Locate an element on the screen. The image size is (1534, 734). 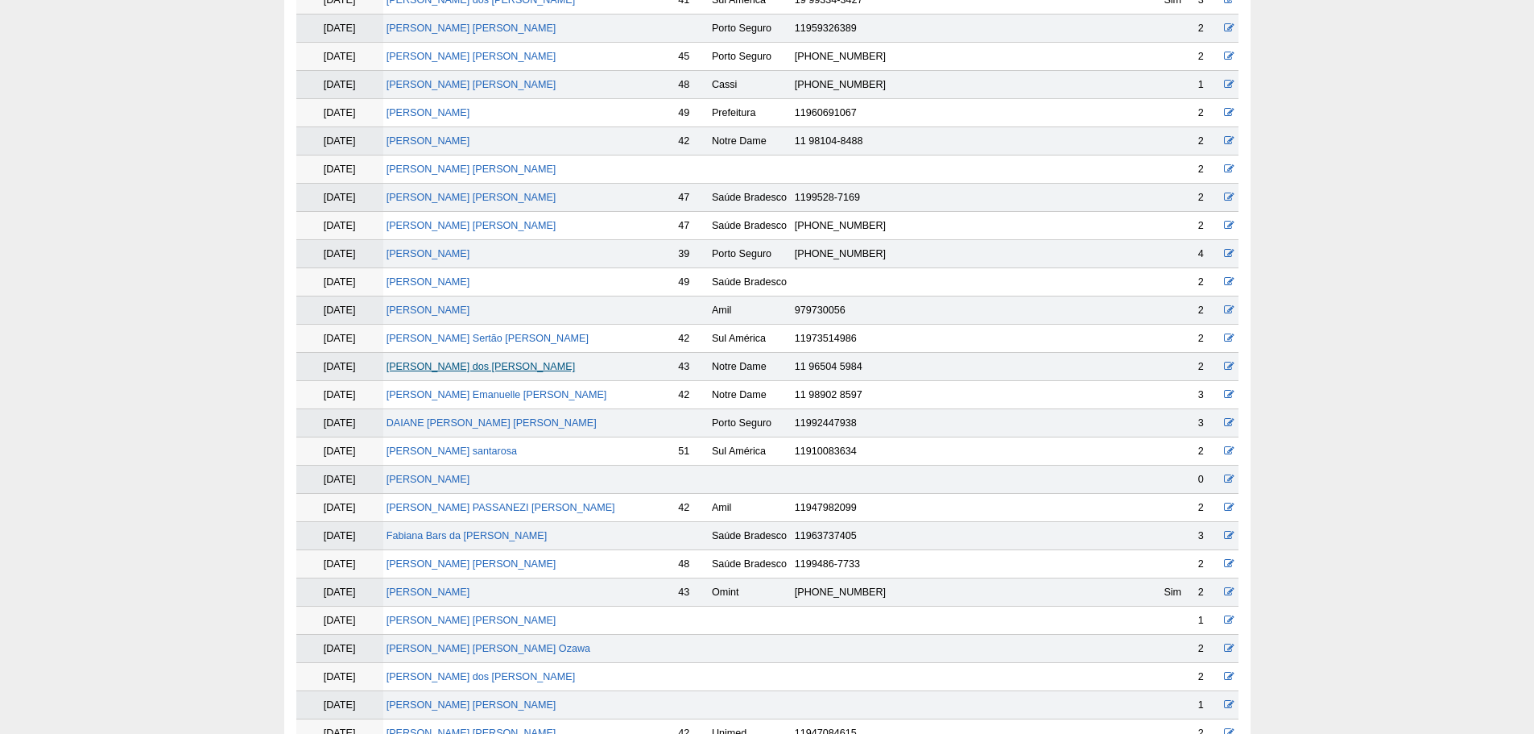
td: 1199528-7169 is located at coordinates (841, 197).